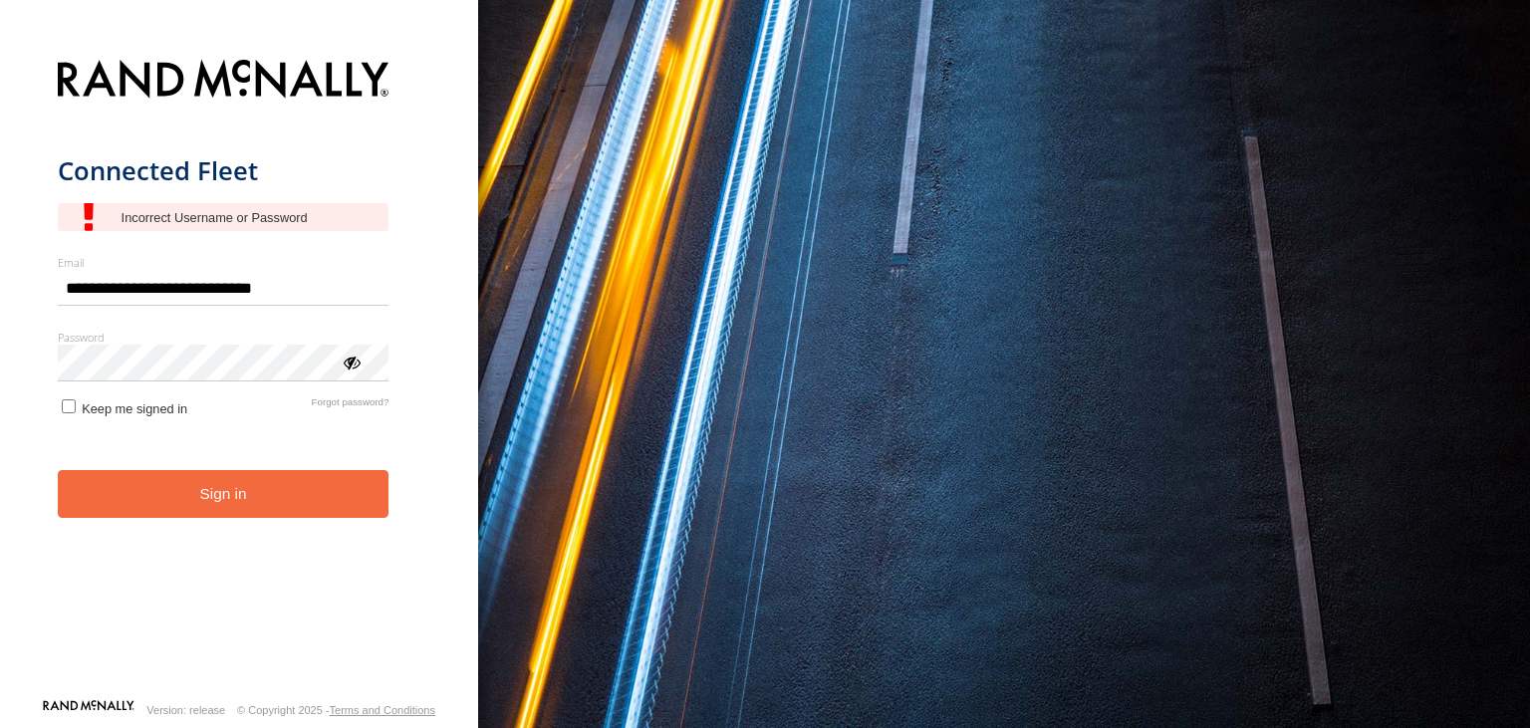 The image size is (1530, 728). What do you see at coordinates (239, 373) in the screenshot?
I see `form: main` at bounding box center [239, 373].